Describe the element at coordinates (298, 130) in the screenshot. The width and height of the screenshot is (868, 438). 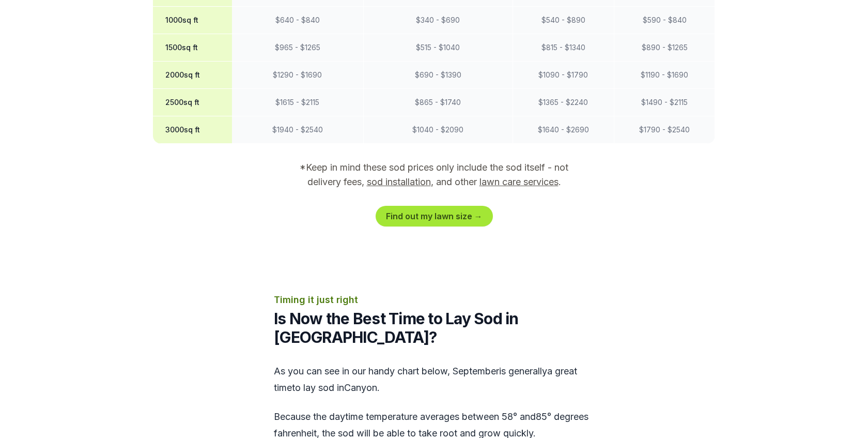
I see `td: $ 1940 - $ 2540` at that location.